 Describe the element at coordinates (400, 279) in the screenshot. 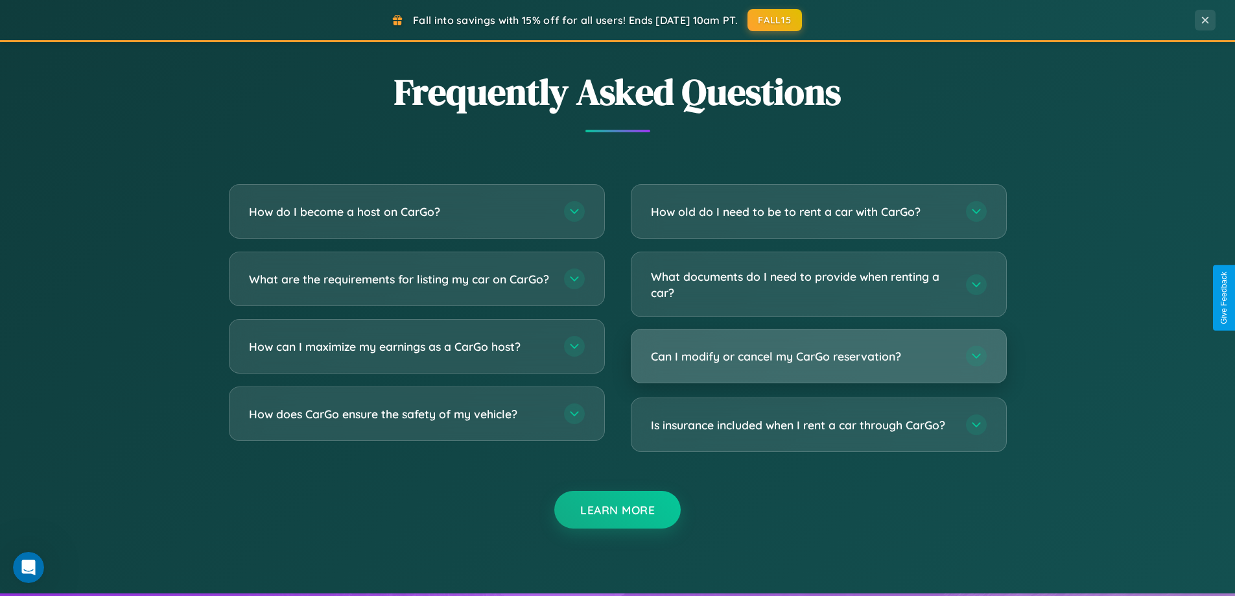

I see `h3: What are the requirements for listing my car on CarGo?` at that location.